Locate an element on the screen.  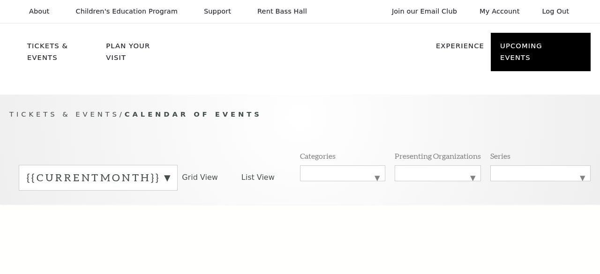
p: Plan Your Visit is located at coordinates (139, 54).